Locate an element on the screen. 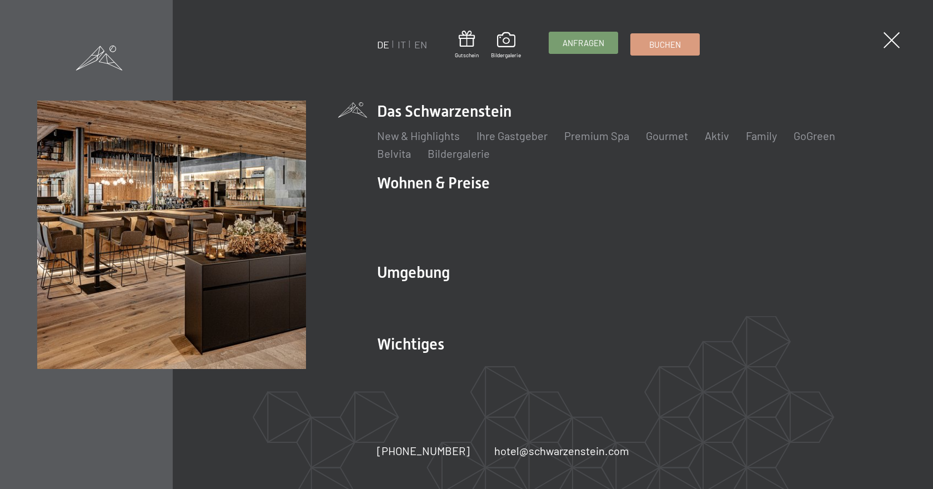 This screenshot has height=489, width=933. span: Bildergalerie is located at coordinates (506, 55).